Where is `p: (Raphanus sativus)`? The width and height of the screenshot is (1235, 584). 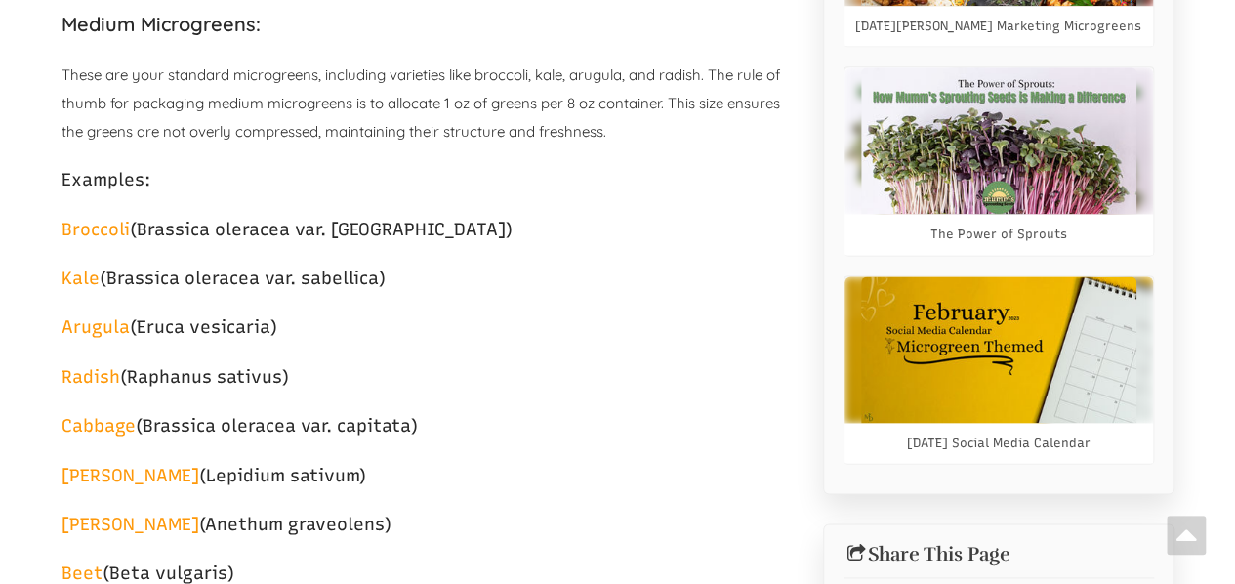 p: (Raphanus sativus) is located at coordinates (428, 377).